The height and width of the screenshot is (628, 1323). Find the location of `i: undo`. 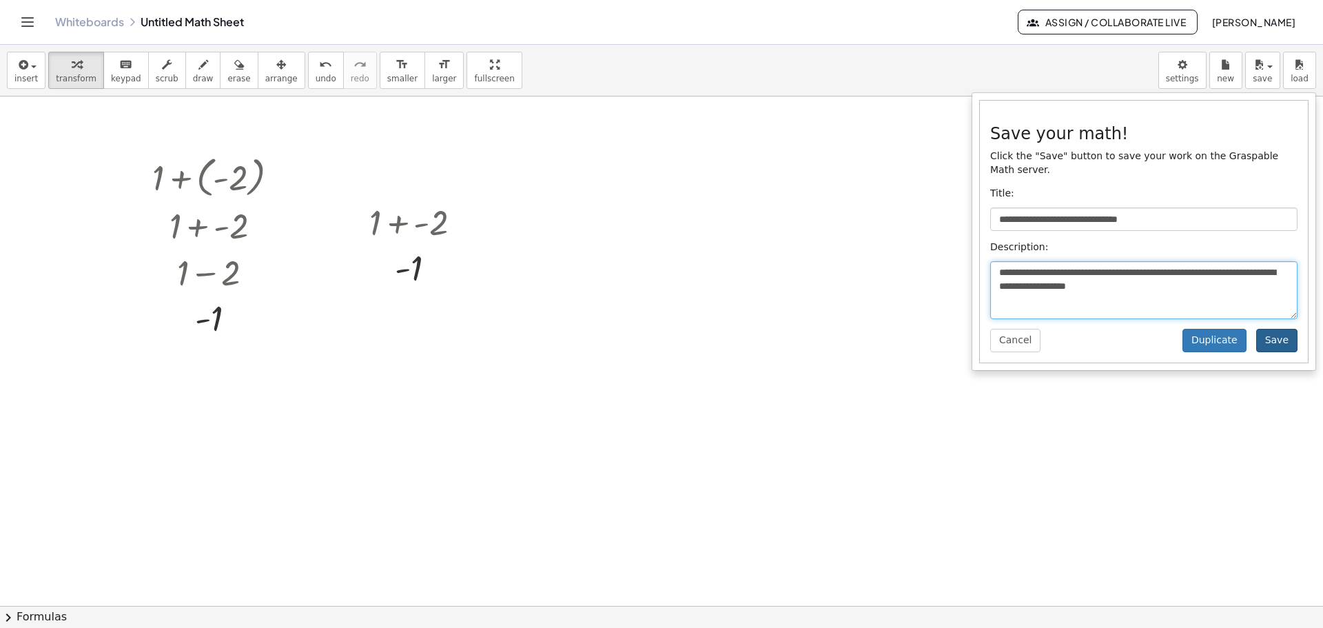

i: undo is located at coordinates (325, 65).